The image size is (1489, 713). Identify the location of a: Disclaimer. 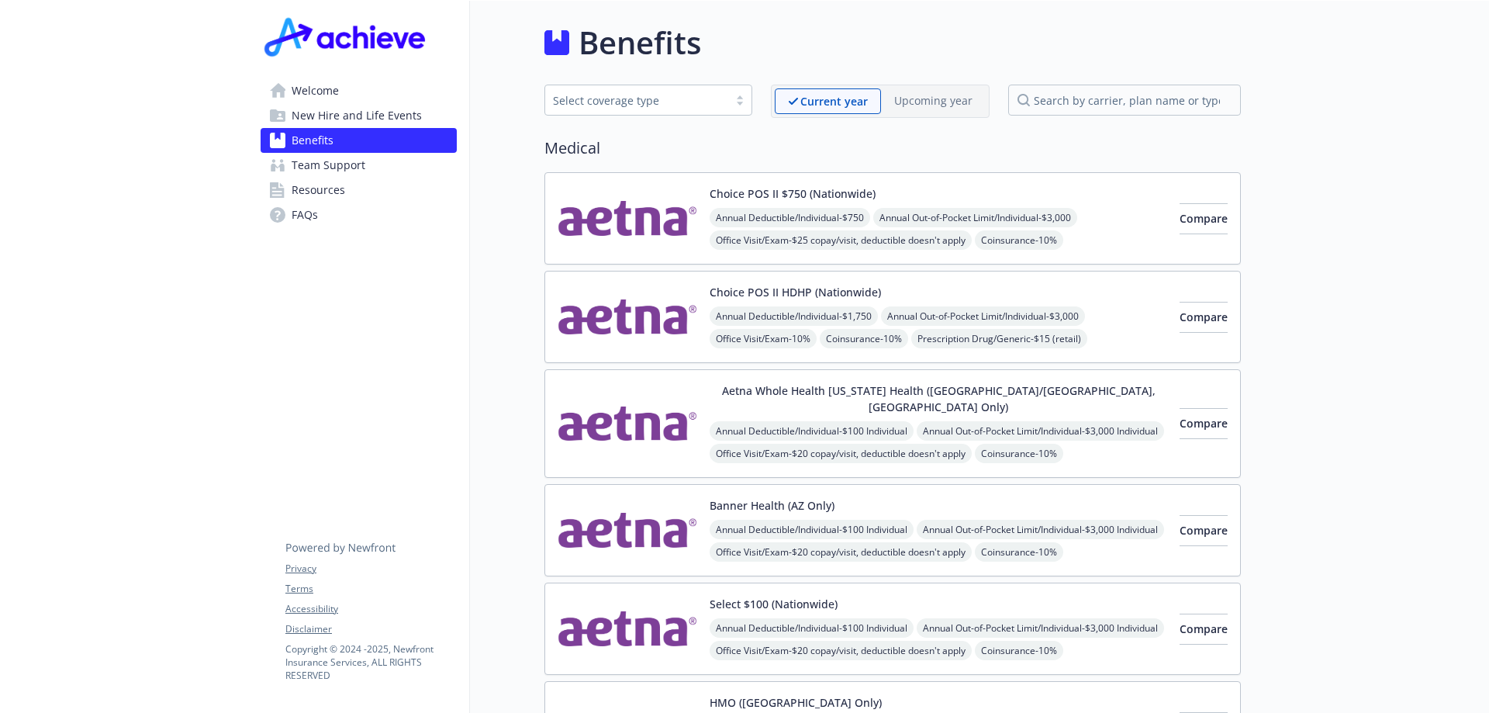
(371, 629).